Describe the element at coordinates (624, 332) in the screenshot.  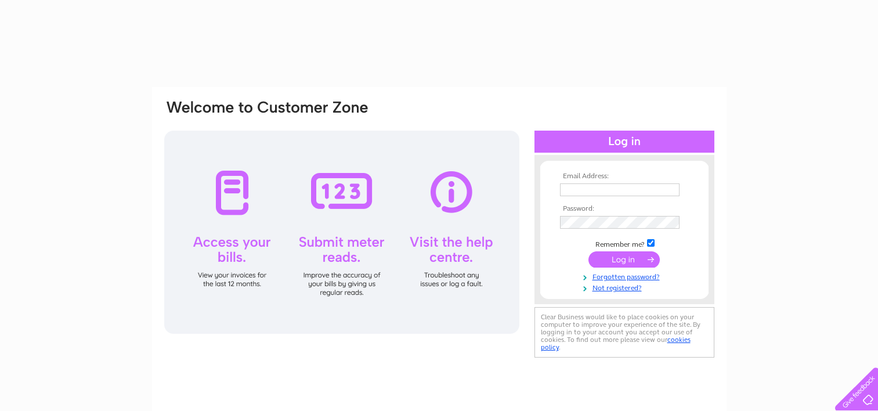
I see `div: Clear Business would like to place cookies on your computer to improve your experience of the sit...` at that location.